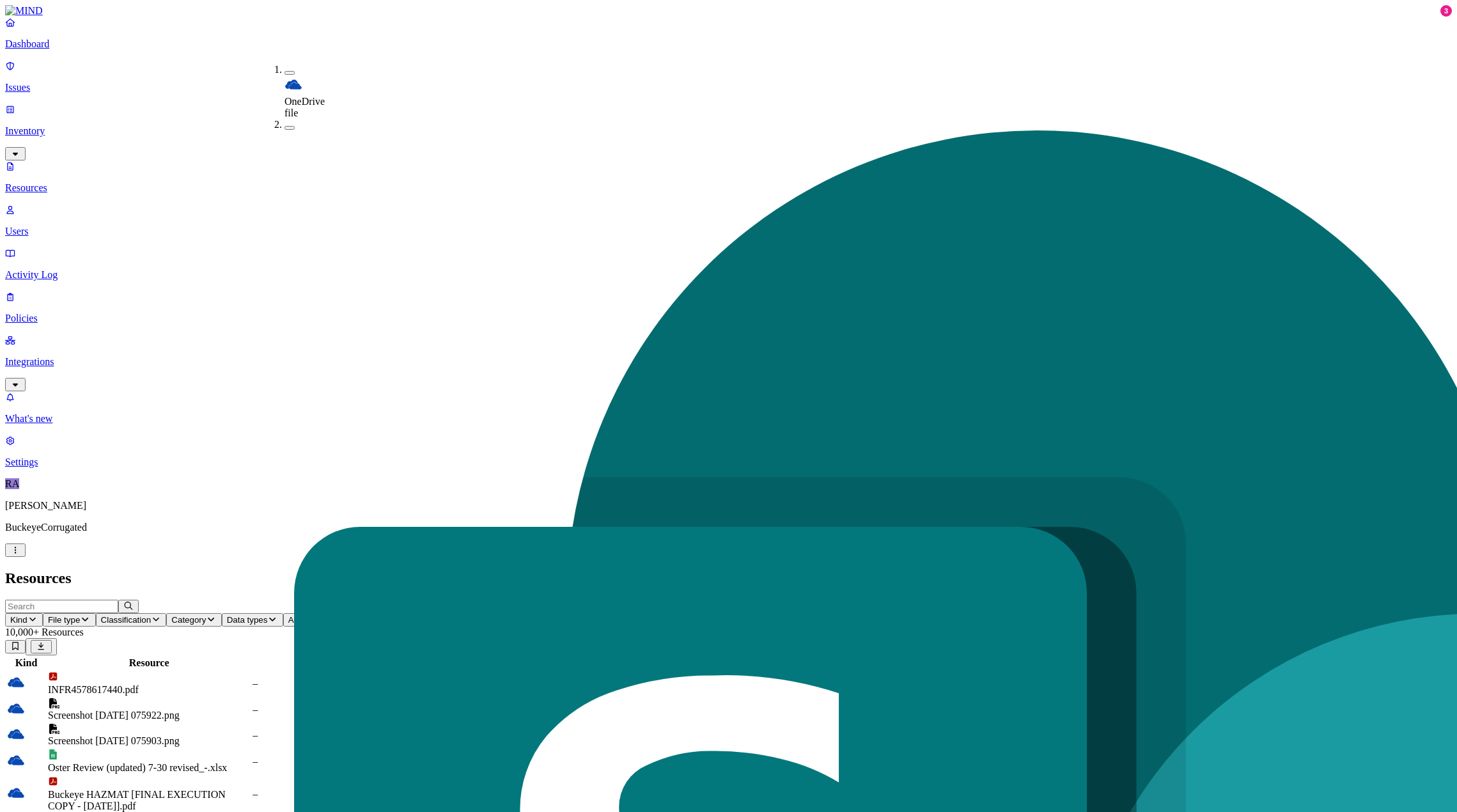 This screenshot has height=812, width=1457. Describe the element at coordinates (728, 451) in the screenshot. I see `a: Settings` at that location.